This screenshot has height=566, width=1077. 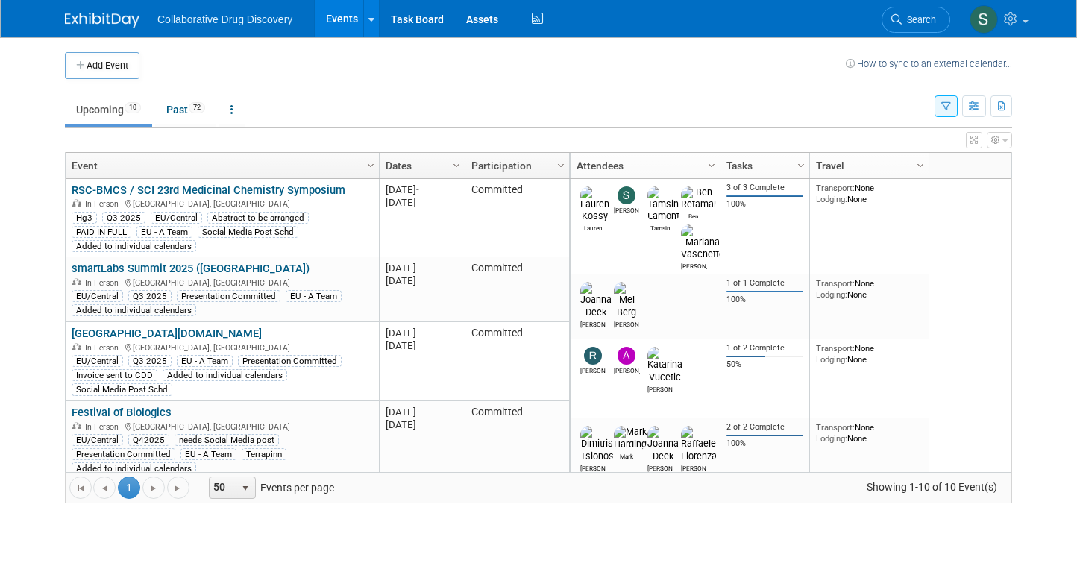 I want to click on span: select, so click(x=245, y=488).